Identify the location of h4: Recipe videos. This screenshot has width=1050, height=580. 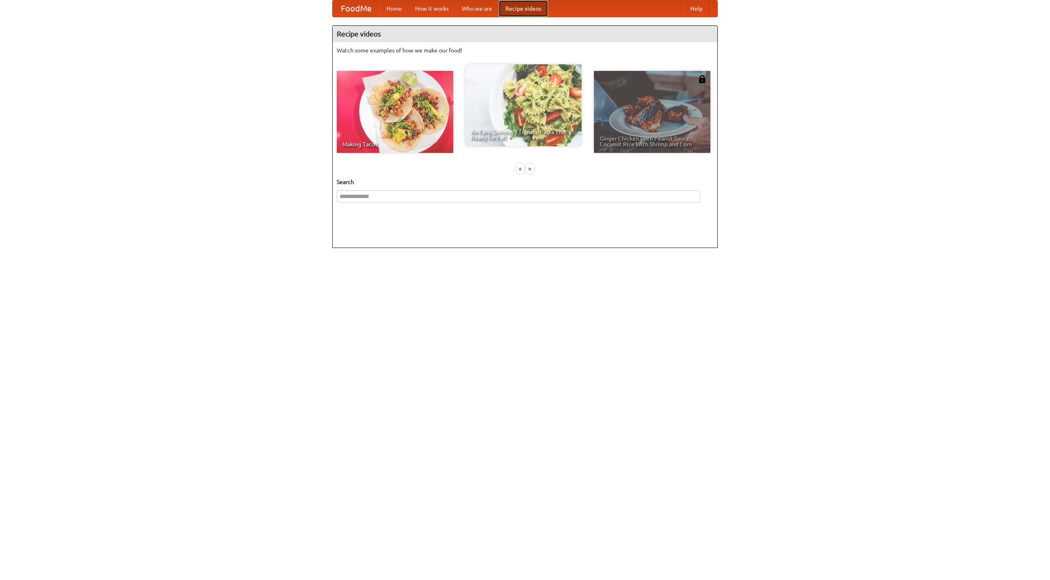
(525, 34).